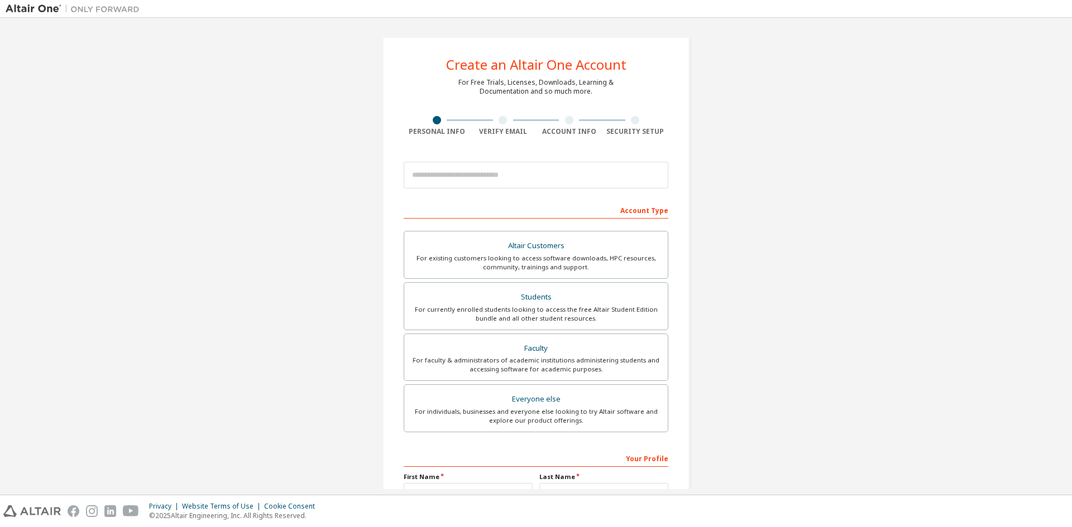  I want to click on div: Everyone else, so click(536, 400).